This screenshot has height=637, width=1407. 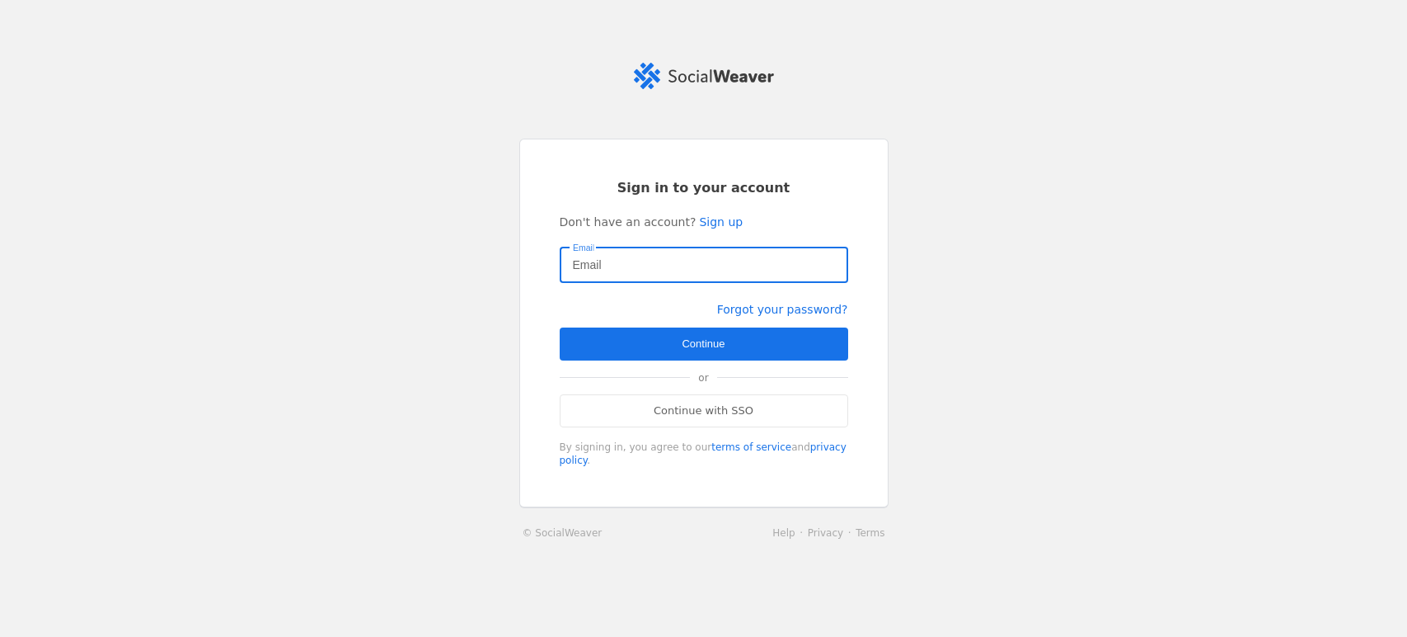 What do you see at coordinates (704, 265) in the screenshot?
I see `input: Email` at bounding box center [704, 265].